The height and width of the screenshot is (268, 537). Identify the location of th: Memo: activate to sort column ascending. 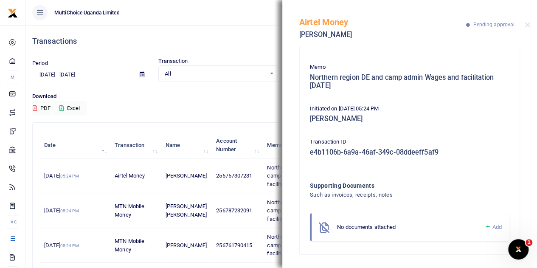
(301, 145).